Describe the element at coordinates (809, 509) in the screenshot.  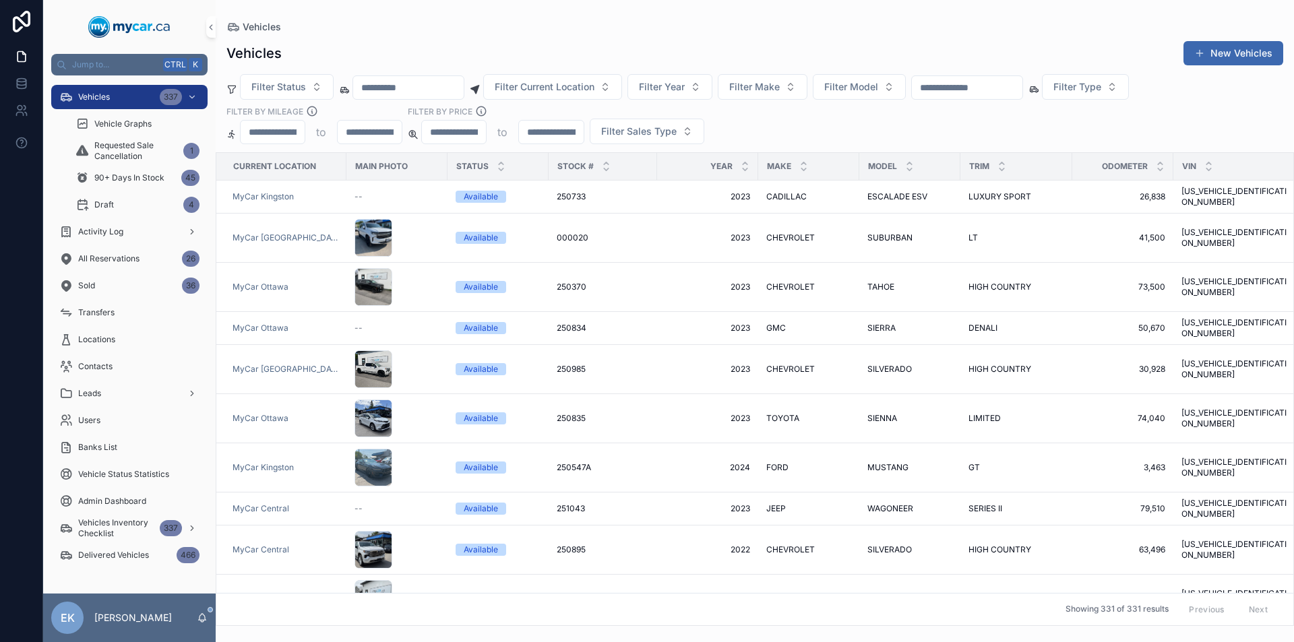
I see `a: JEEP` at that location.